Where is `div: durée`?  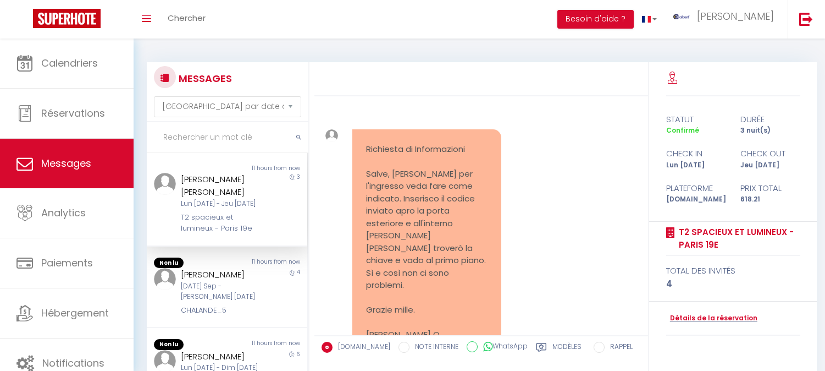 div: durée is located at coordinates (770, 119).